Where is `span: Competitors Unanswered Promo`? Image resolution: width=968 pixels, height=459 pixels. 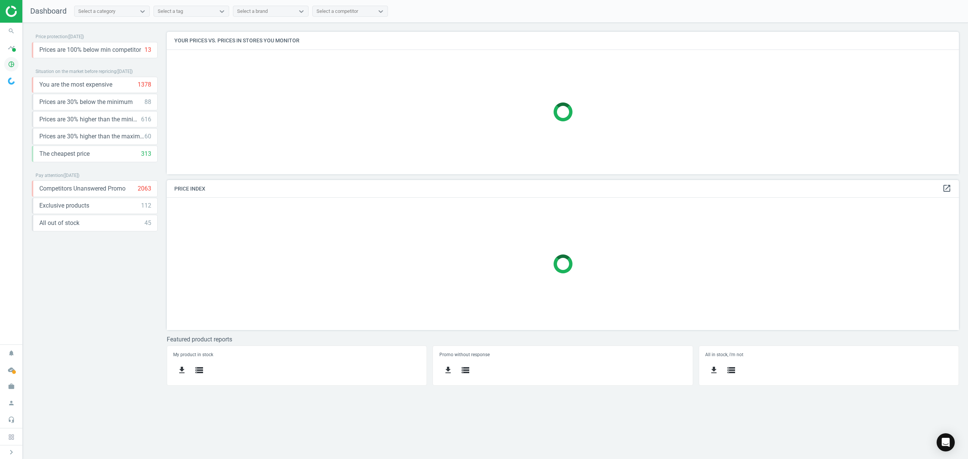
span: Competitors Unanswered Promo is located at coordinates (82, 189).